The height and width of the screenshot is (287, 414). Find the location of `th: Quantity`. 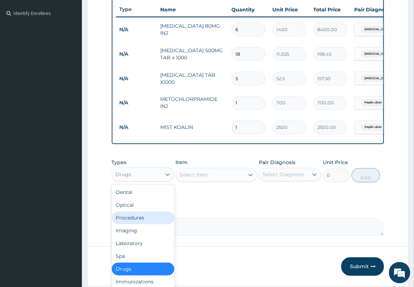

th: Quantity is located at coordinates (248, 10).